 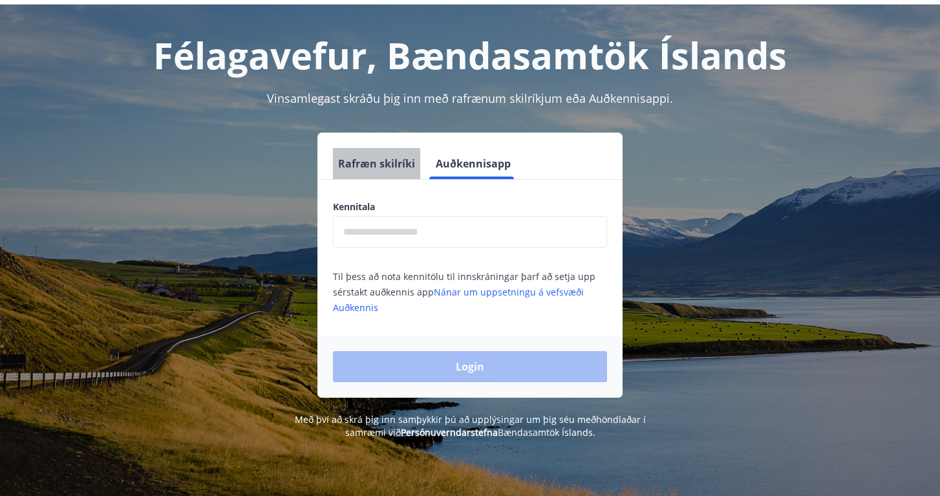 I want to click on span: Vinsamlegast skráðu þig inn með rafrænum skilríkjum eða Auðkennisappi., so click(x=470, y=98).